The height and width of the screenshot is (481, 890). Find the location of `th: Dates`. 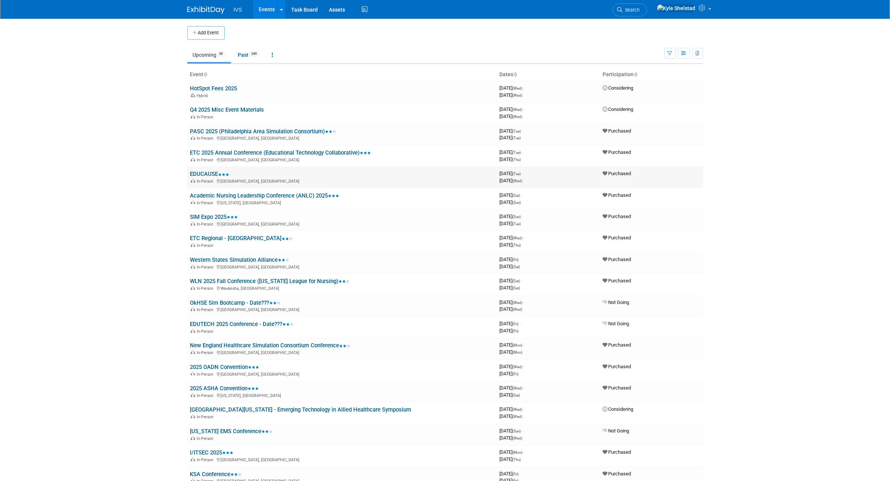

th: Dates is located at coordinates (548, 75).